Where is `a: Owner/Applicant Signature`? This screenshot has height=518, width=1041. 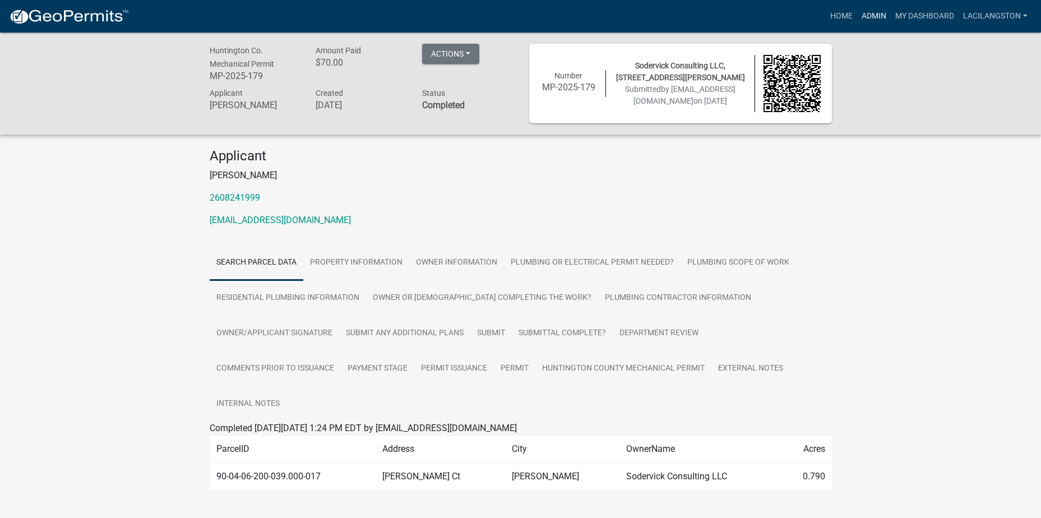 a: Owner/Applicant Signature is located at coordinates (274, 334).